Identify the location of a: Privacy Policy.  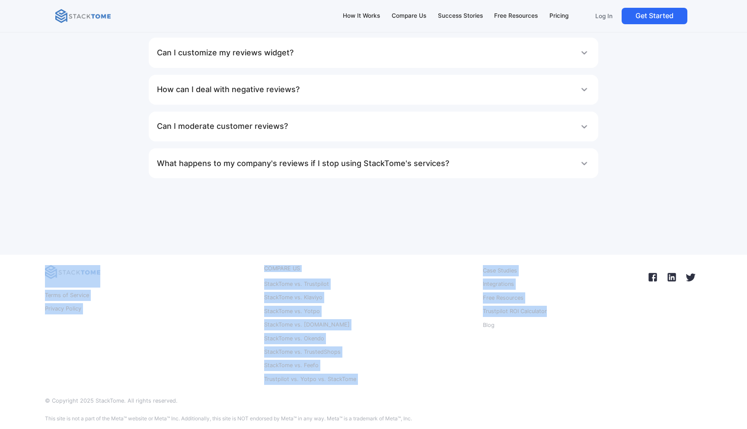
(63, 309).